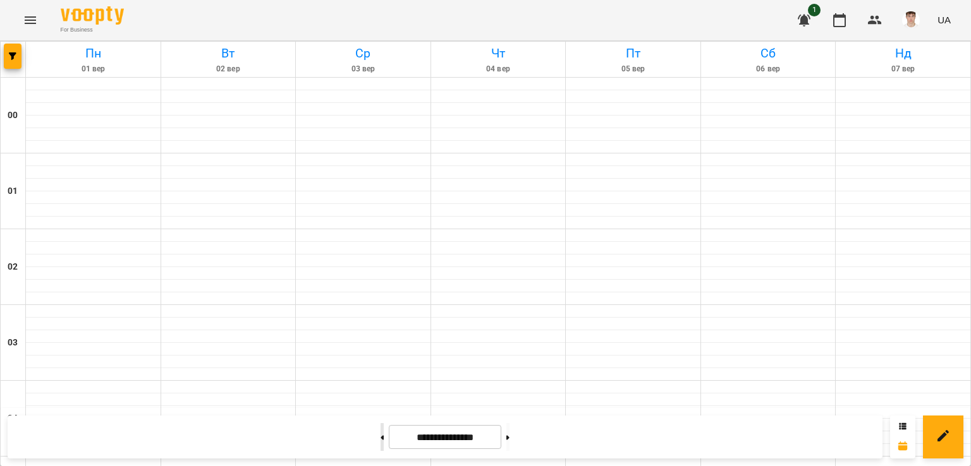 This screenshot has width=971, height=466. What do you see at coordinates (93, 69) in the screenshot?
I see `h6: 01 вер` at bounding box center [93, 69].